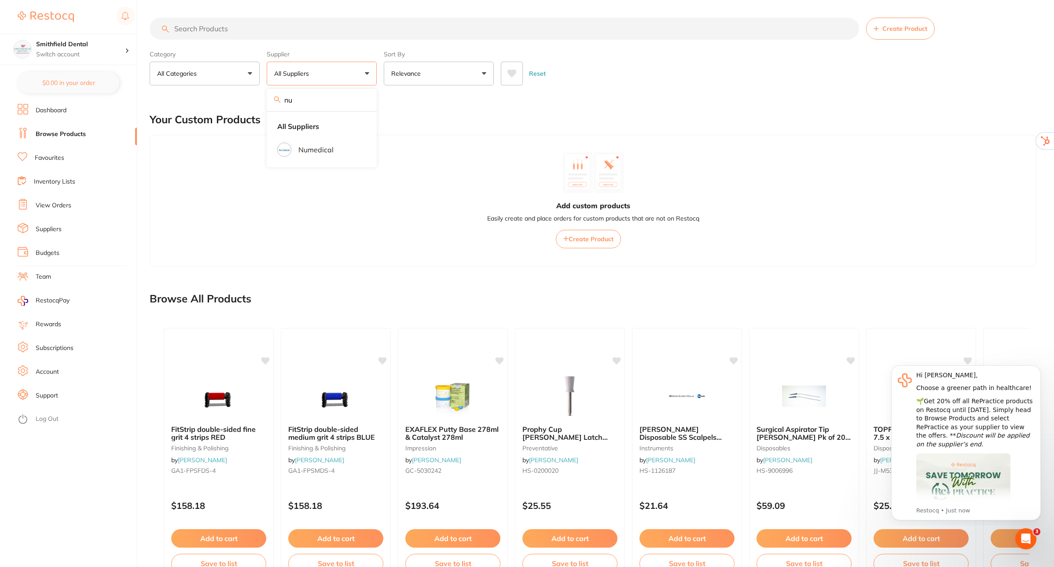 Image resolution: width=1054 pixels, height=567 pixels. Describe the element at coordinates (95, 83) in the screenshot. I see `i: Discount will be applied on the supplier’s end.` at that location.